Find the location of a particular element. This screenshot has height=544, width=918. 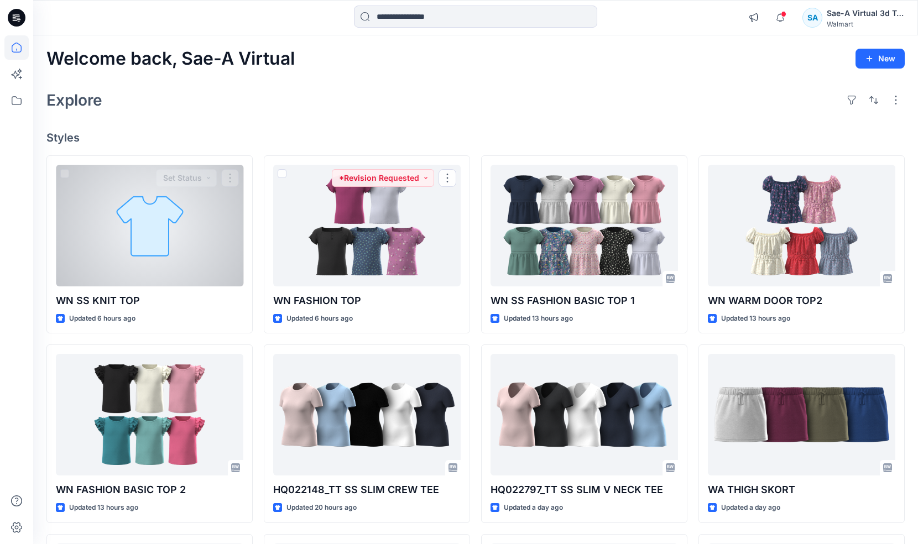

h2: Explore is located at coordinates (74, 100).